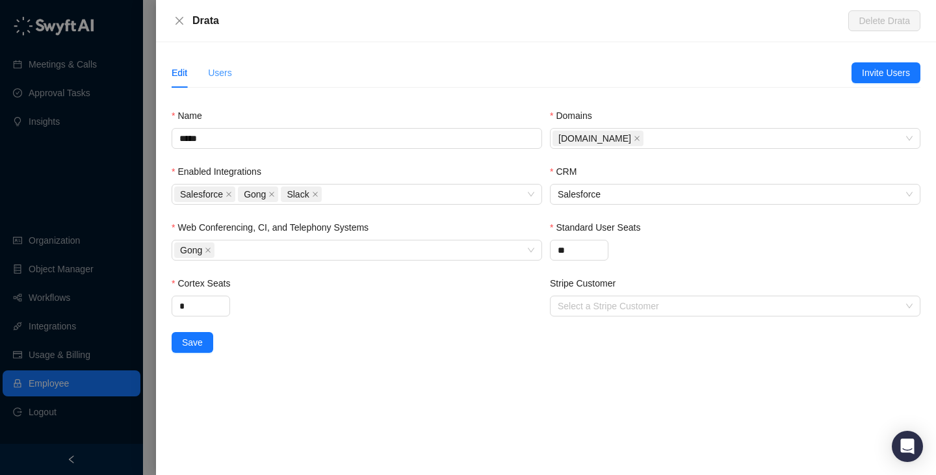 The height and width of the screenshot is (475, 936). What do you see at coordinates (221, 172) in the screenshot?
I see `label: Enabled Integrations` at bounding box center [221, 172].